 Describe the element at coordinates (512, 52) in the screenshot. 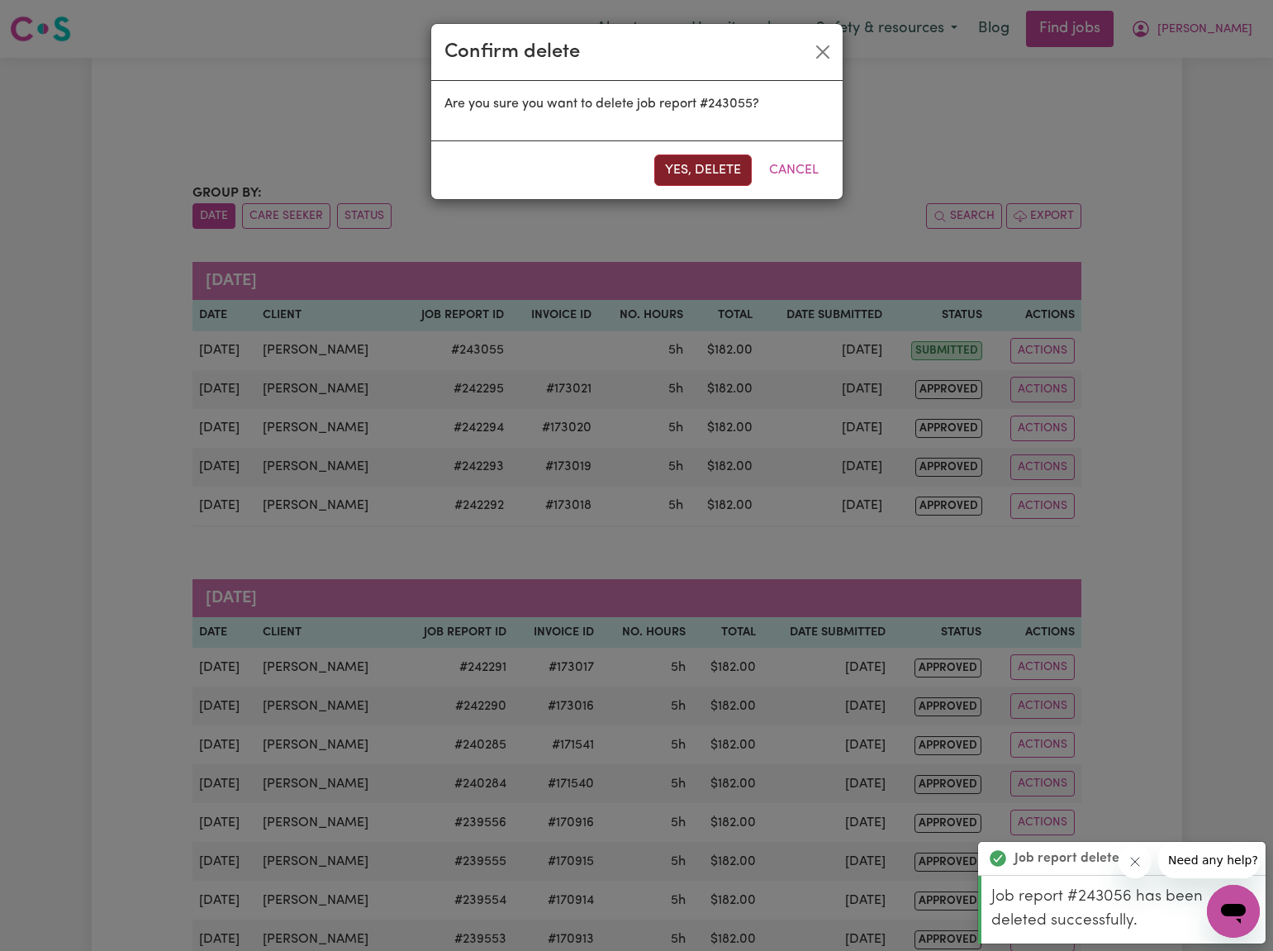

I see `div: Confirm delete` at that location.